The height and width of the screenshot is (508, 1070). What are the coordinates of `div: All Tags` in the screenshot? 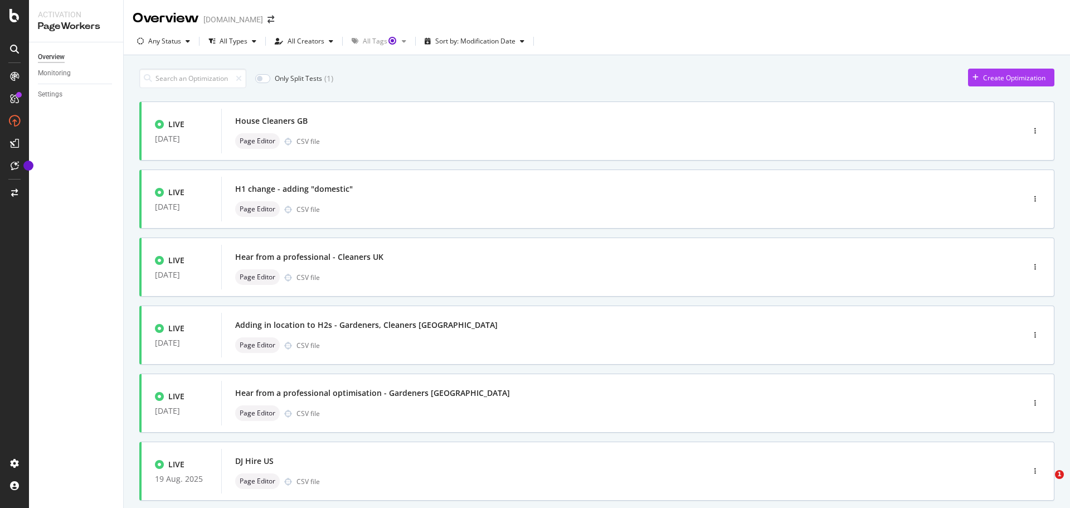 It's located at (380, 41).